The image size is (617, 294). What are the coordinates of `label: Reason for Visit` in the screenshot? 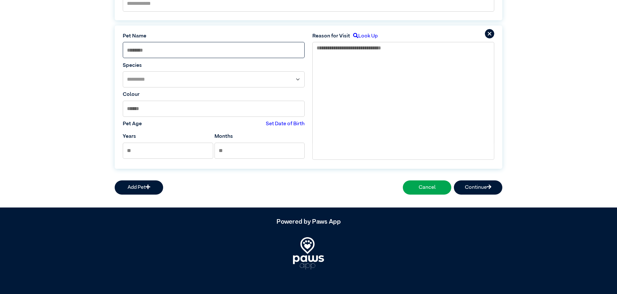 It's located at (331, 36).